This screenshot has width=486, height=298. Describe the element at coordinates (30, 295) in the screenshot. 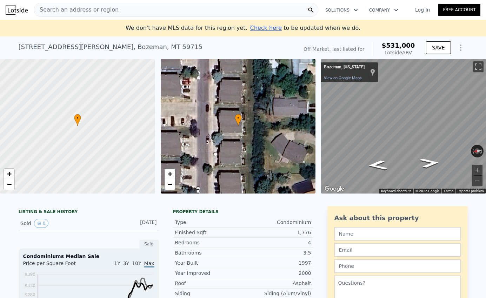

I see `tspan: $280` at that location.